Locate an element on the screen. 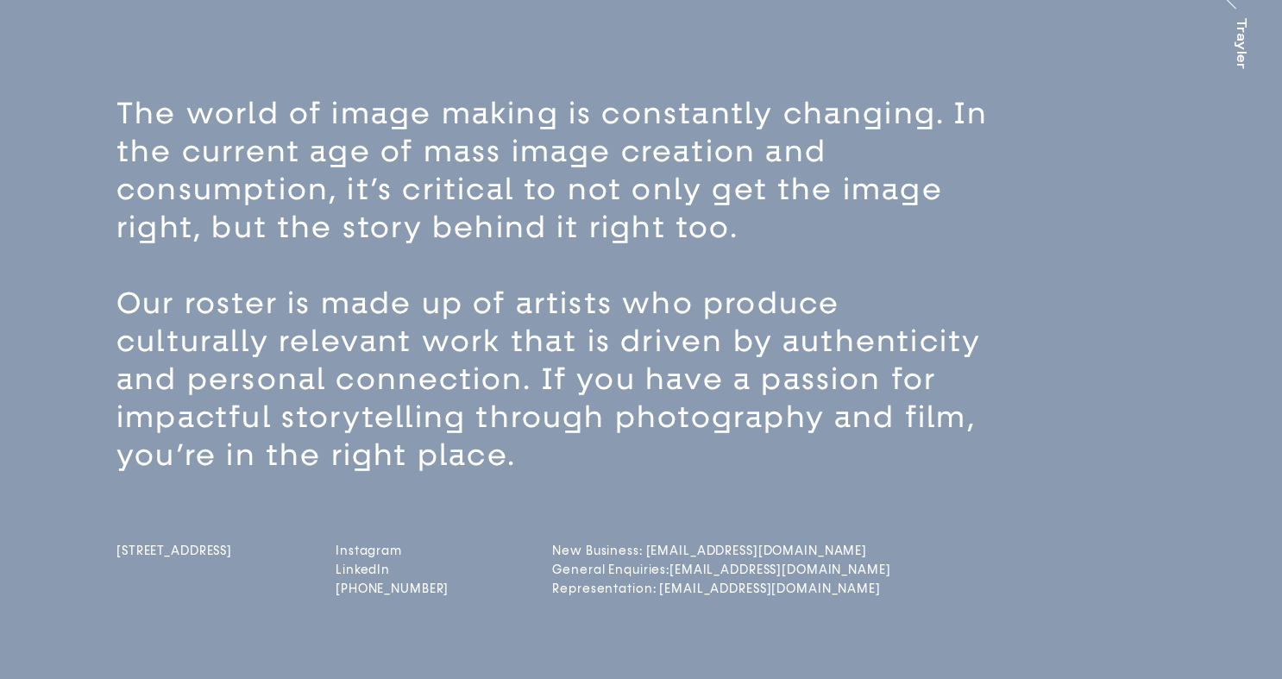 This screenshot has height=679, width=1282. p: Our roster is made up of artists who produce culturally relevant work that is driven by authentic... is located at coordinates (560, 380).